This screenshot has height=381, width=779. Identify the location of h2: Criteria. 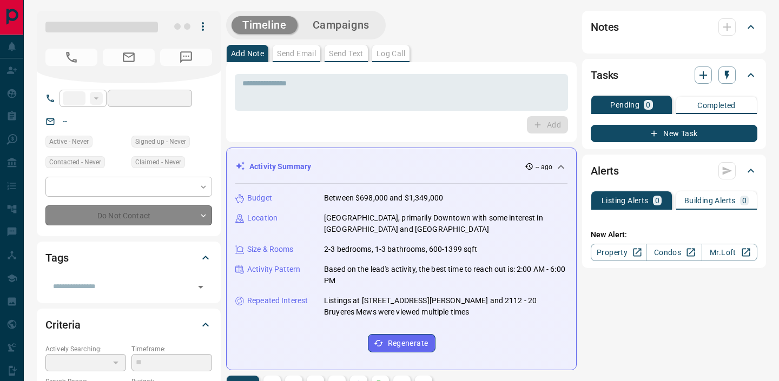
(63, 325).